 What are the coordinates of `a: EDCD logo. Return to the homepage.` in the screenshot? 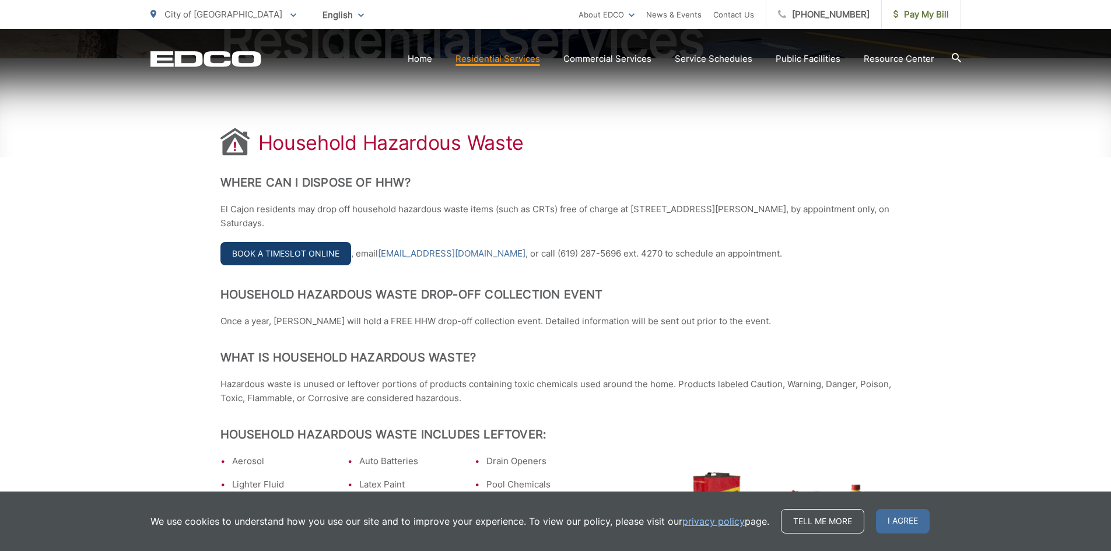 It's located at (206, 59).